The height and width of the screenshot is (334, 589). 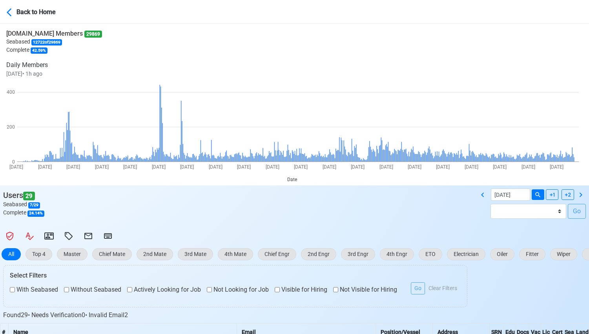 I want to click on input: With Seabased, so click(x=12, y=290).